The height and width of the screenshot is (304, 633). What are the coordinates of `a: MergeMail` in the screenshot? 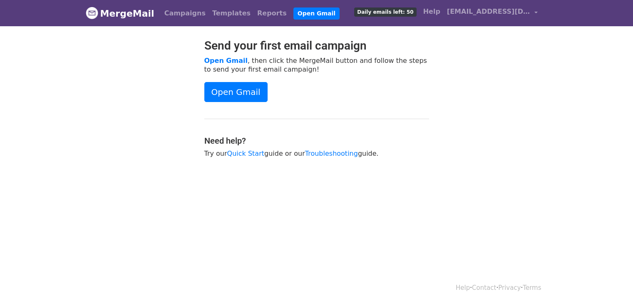 It's located at (120, 13).